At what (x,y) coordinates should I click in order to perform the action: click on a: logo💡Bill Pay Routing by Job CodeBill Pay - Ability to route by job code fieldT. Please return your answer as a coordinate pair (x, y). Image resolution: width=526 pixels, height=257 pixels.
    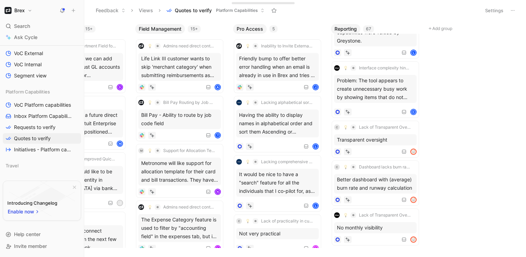
    Looking at the image, I should click on (180, 119).